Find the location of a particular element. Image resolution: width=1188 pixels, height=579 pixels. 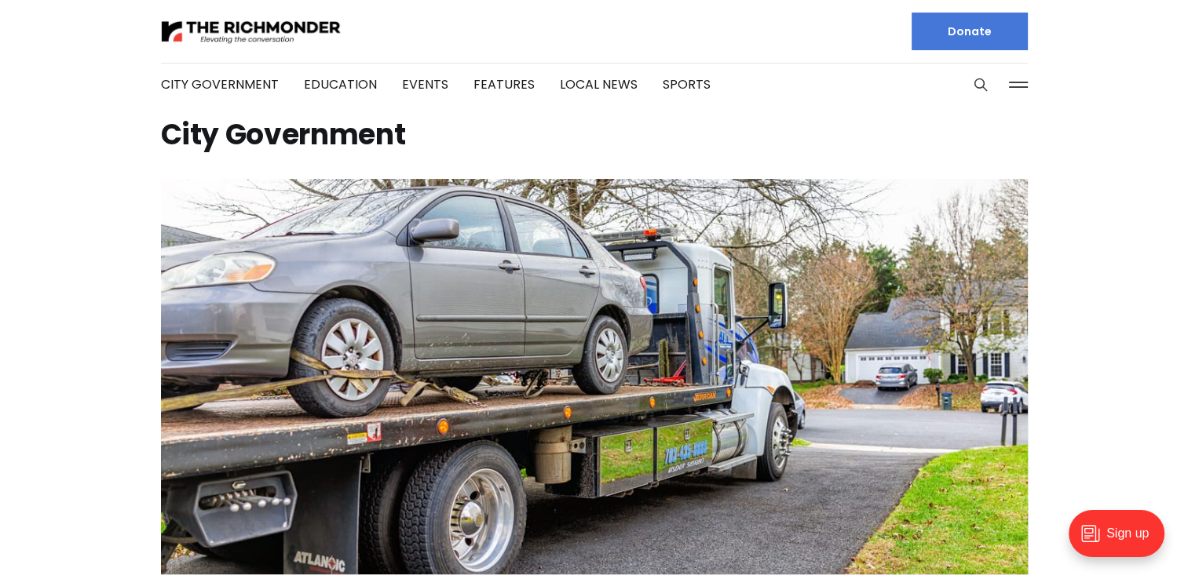

a: Education is located at coordinates (340, 84).